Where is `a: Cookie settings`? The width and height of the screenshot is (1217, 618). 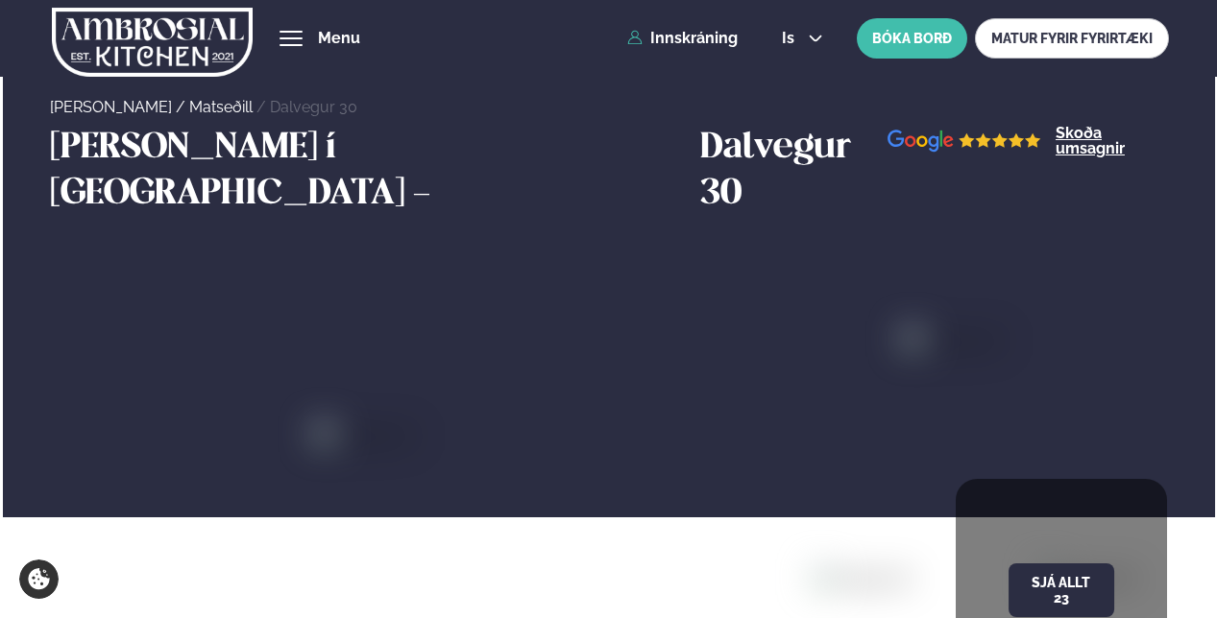 a: Cookie settings is located at coordinates (38, 579).